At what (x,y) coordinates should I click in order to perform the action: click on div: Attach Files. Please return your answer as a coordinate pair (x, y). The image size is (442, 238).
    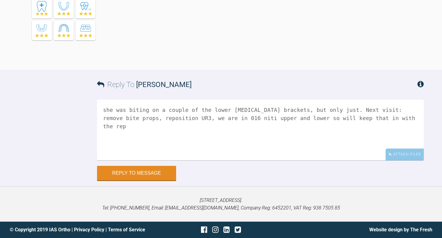
    Looking at the image, I should click on (404, 154).